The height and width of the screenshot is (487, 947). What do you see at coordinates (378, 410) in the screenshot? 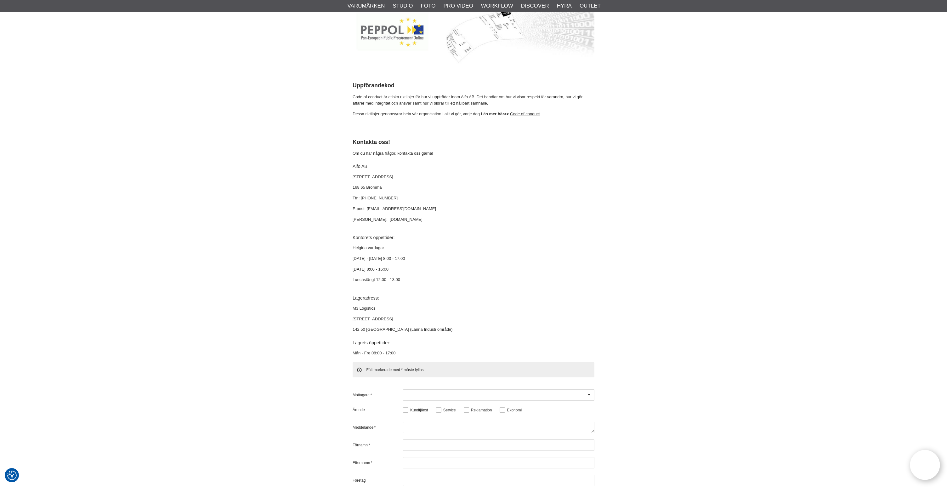
I see `span: Ärende` at bounding box center [378, 410].